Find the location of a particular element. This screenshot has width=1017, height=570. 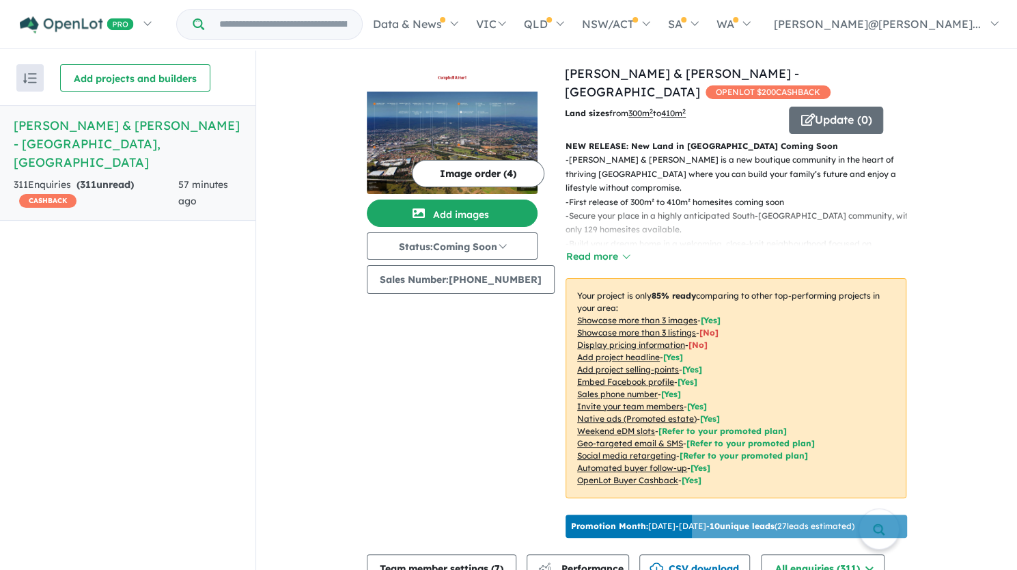

u: 300 m is located at coordinates (641, 113).